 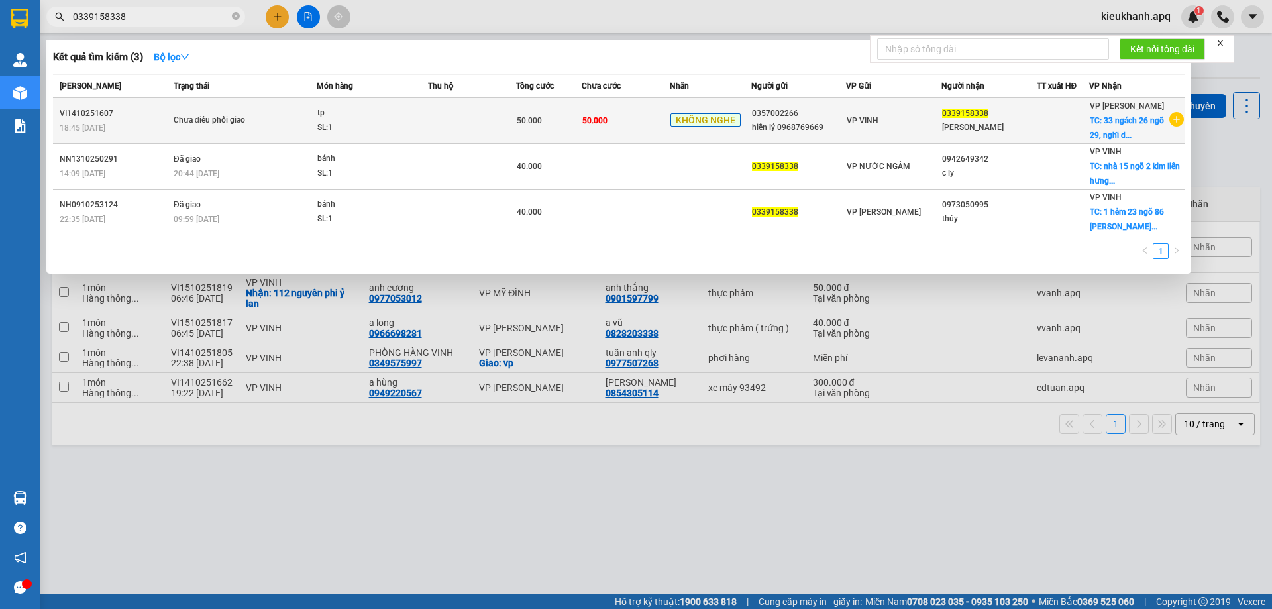 What do you see at coordinates (20, 126) in the screenshot?
I see `img: solution-icon` at bounding box center [20, 126].